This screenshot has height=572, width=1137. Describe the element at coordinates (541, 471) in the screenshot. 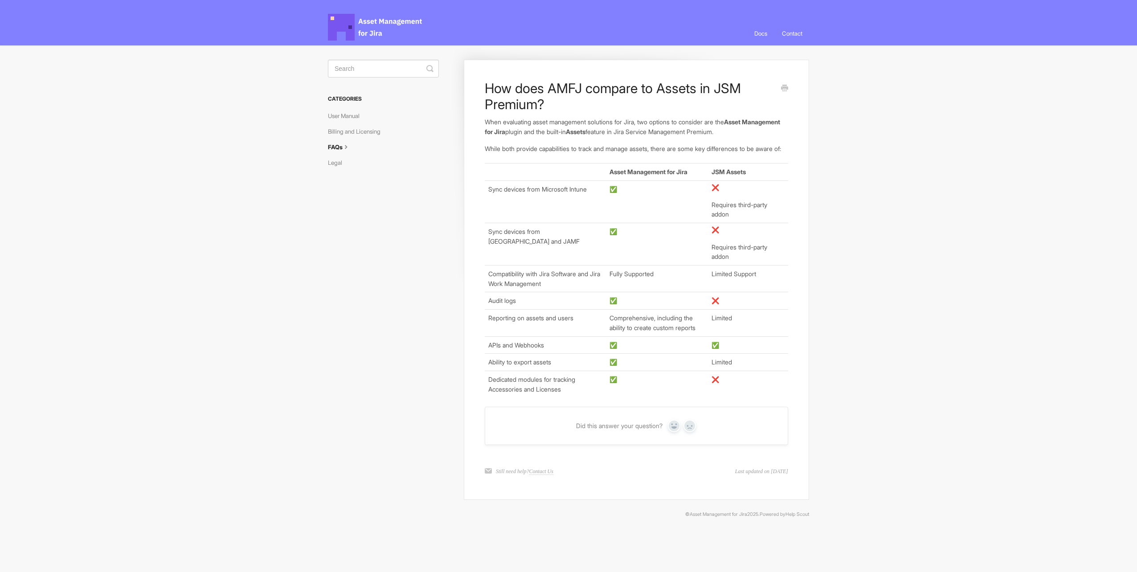

I see `a: Contact Us` at that location.